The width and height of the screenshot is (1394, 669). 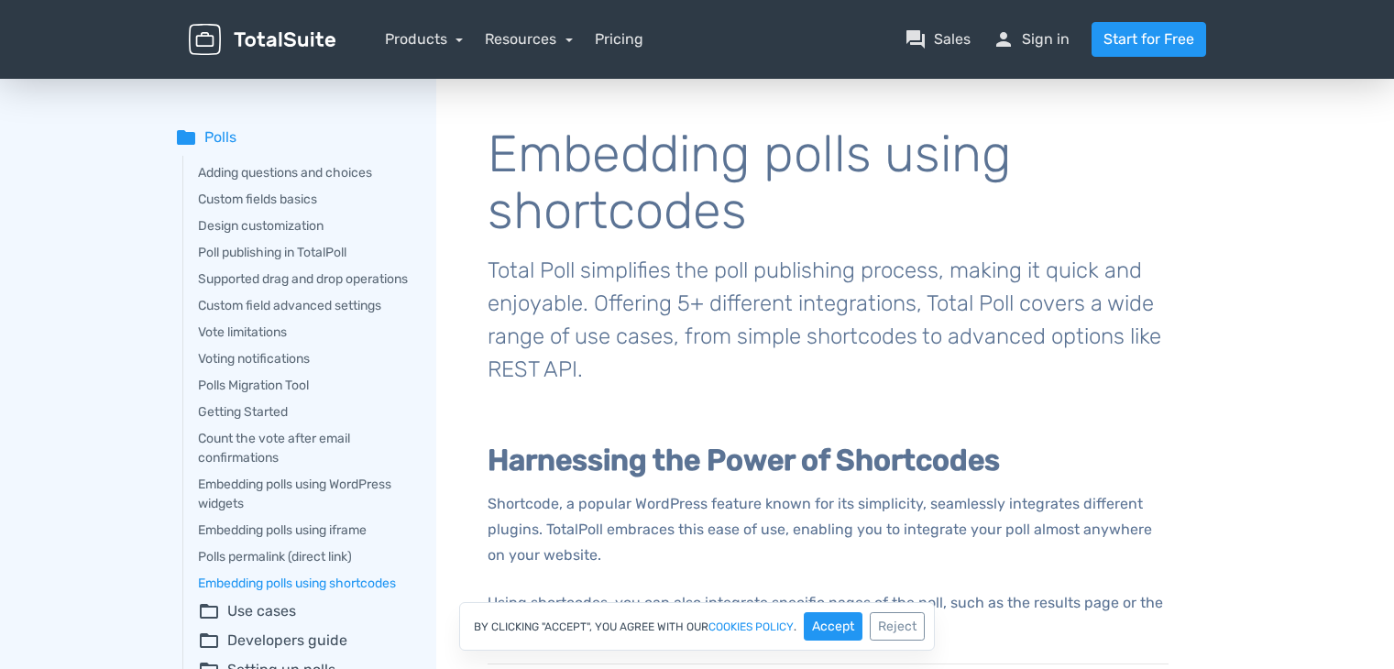 What do you see at coordinates (915, 39) in the screenshot?
I see `span: question_answer` at bounding box center [915, 39].